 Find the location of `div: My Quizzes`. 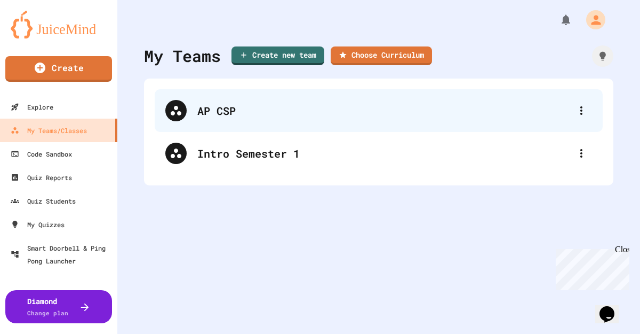

div: My Quizzes is located at coordinates (37, 224).